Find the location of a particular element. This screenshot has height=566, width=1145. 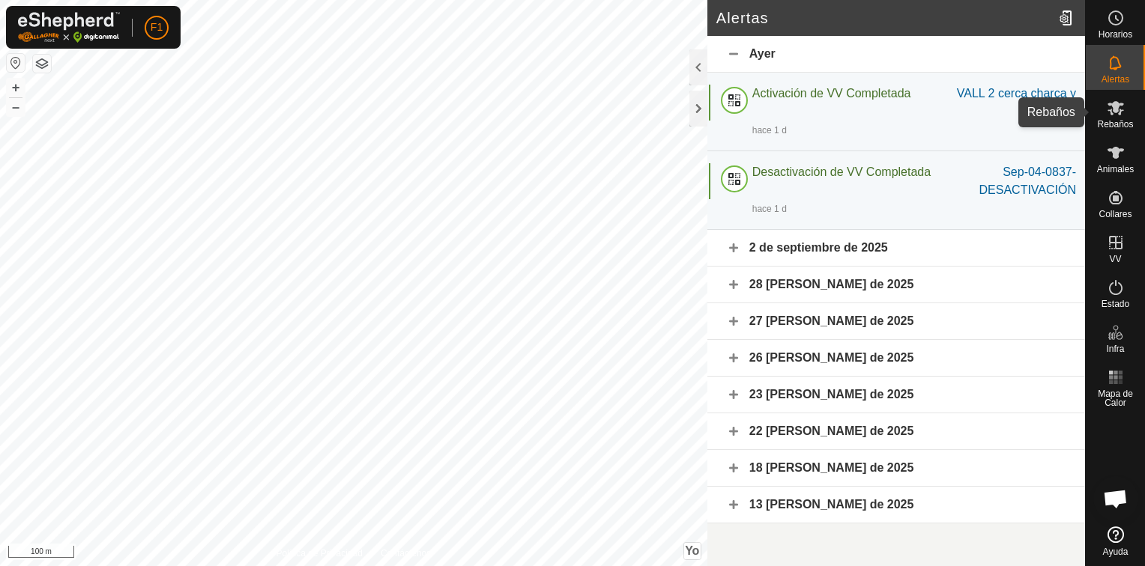

span: Mapa de Calor is located at coordinates (1115, 399).